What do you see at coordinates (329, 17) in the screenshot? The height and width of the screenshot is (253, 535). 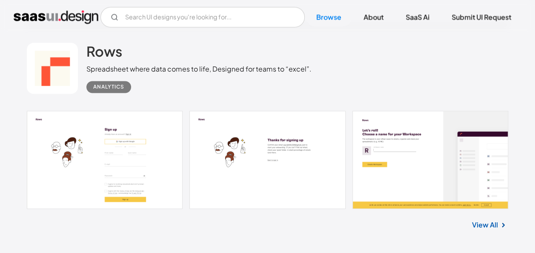 I see `a: Browse` at bounding box center [329, 17].